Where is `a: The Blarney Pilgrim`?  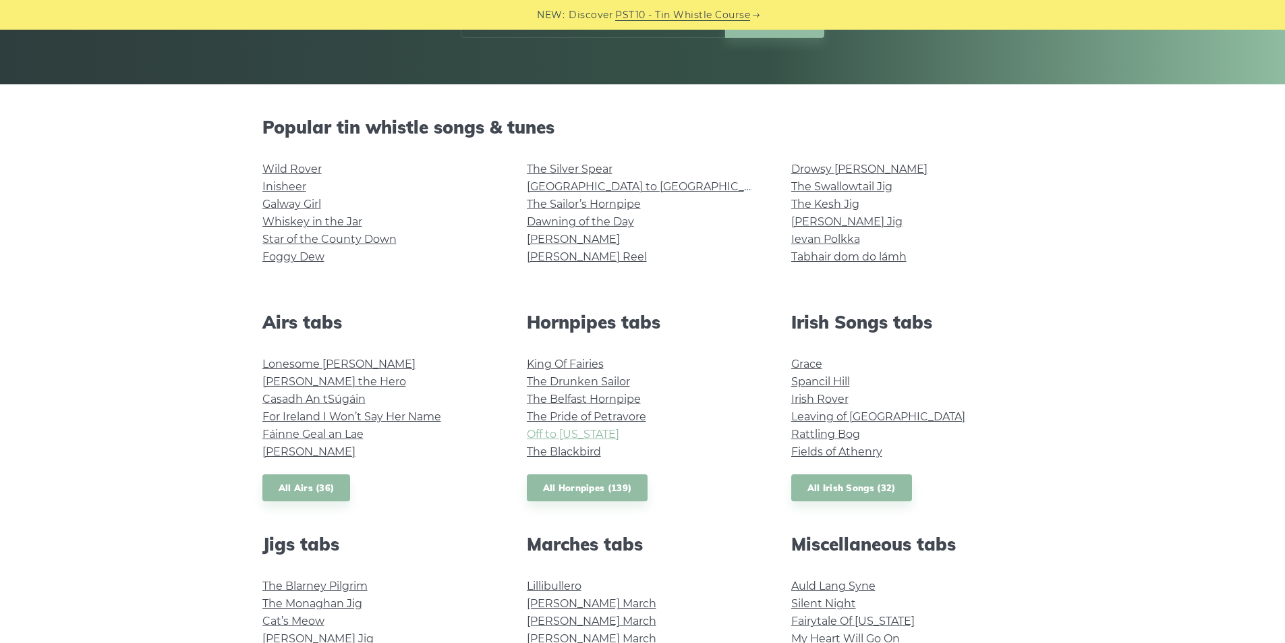
a: The Blarney Pilgrim is located at coordinates (315, 586).